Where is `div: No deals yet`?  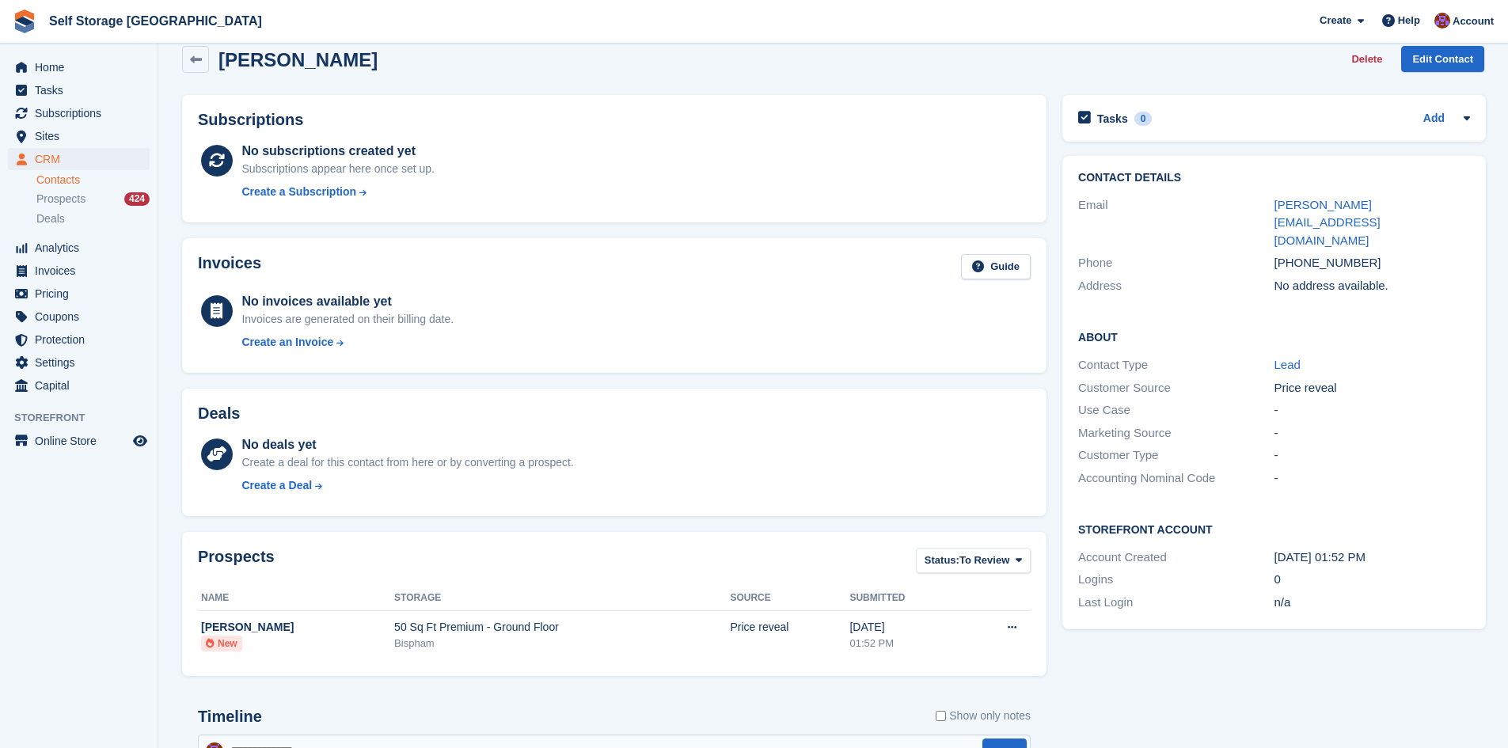
div: No deals yet is located at coordinates (407, 445).